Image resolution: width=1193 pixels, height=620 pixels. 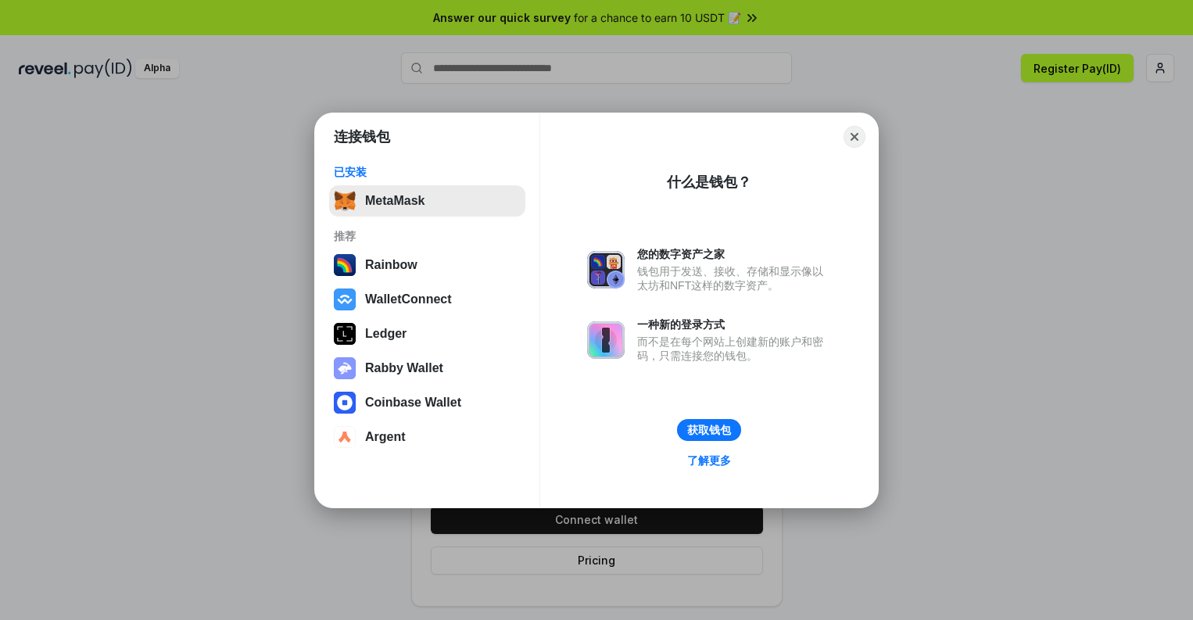 I want to click on div: 而不是在每个网站上创建新的账户和密码，只需连接您的钱包。, so click(x=734, y=349).